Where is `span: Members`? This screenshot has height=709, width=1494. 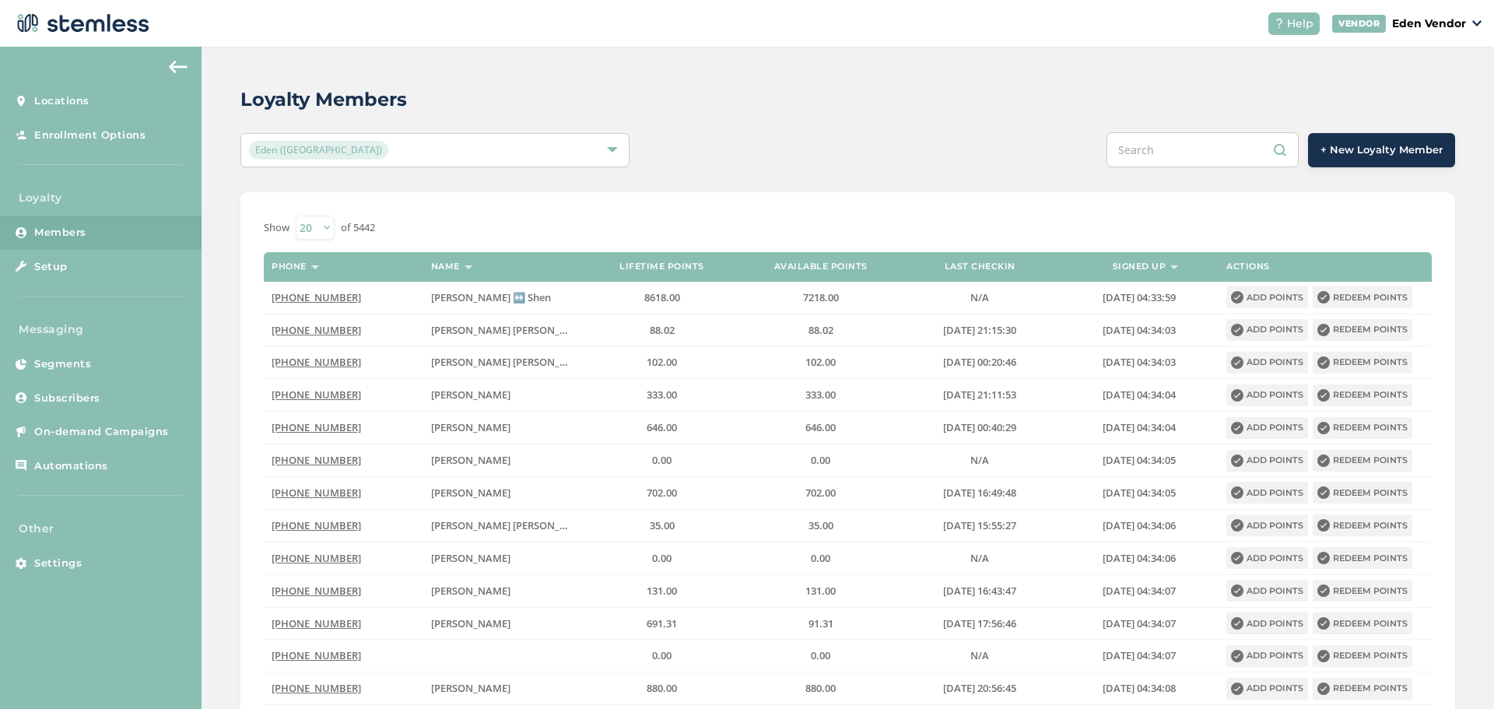 span: Members is located at coordinates (60, 233).